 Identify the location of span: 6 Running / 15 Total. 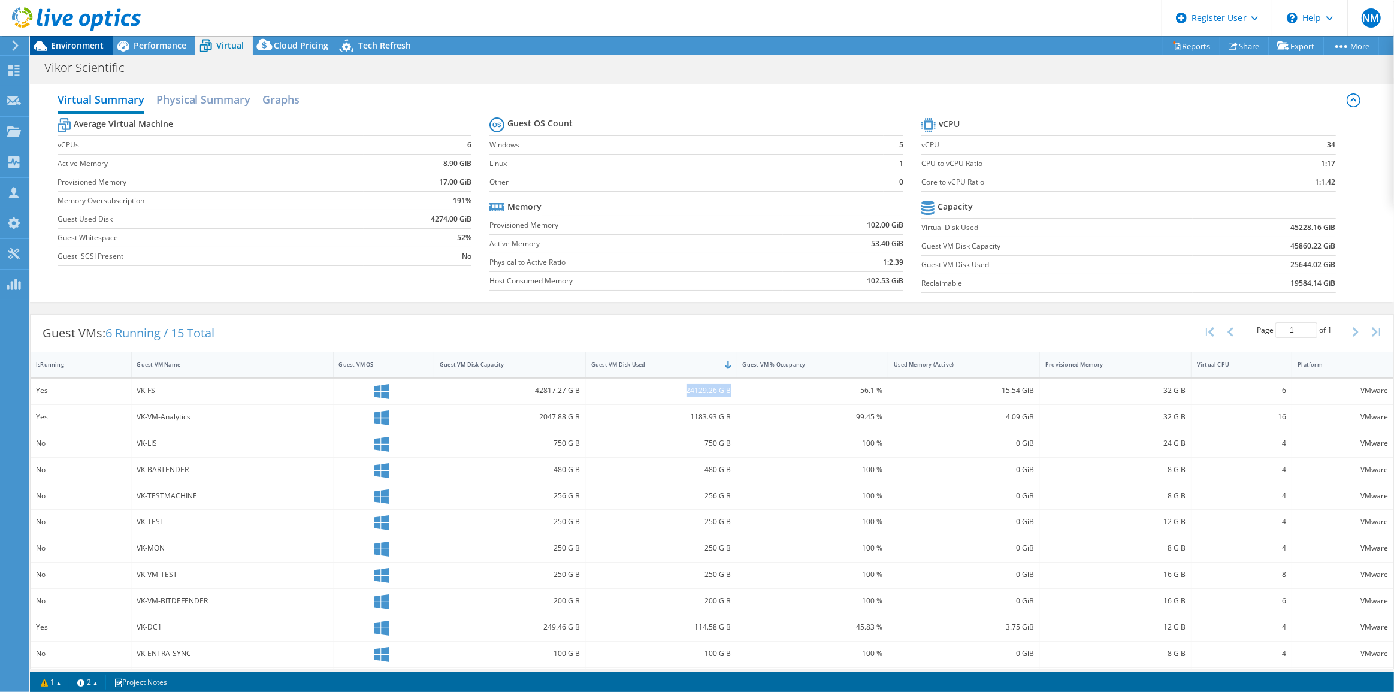
(160, 332).